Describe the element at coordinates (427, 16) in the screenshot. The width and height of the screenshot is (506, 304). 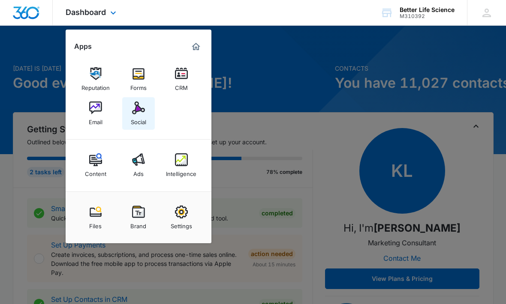
I see `div: account id` at that location.